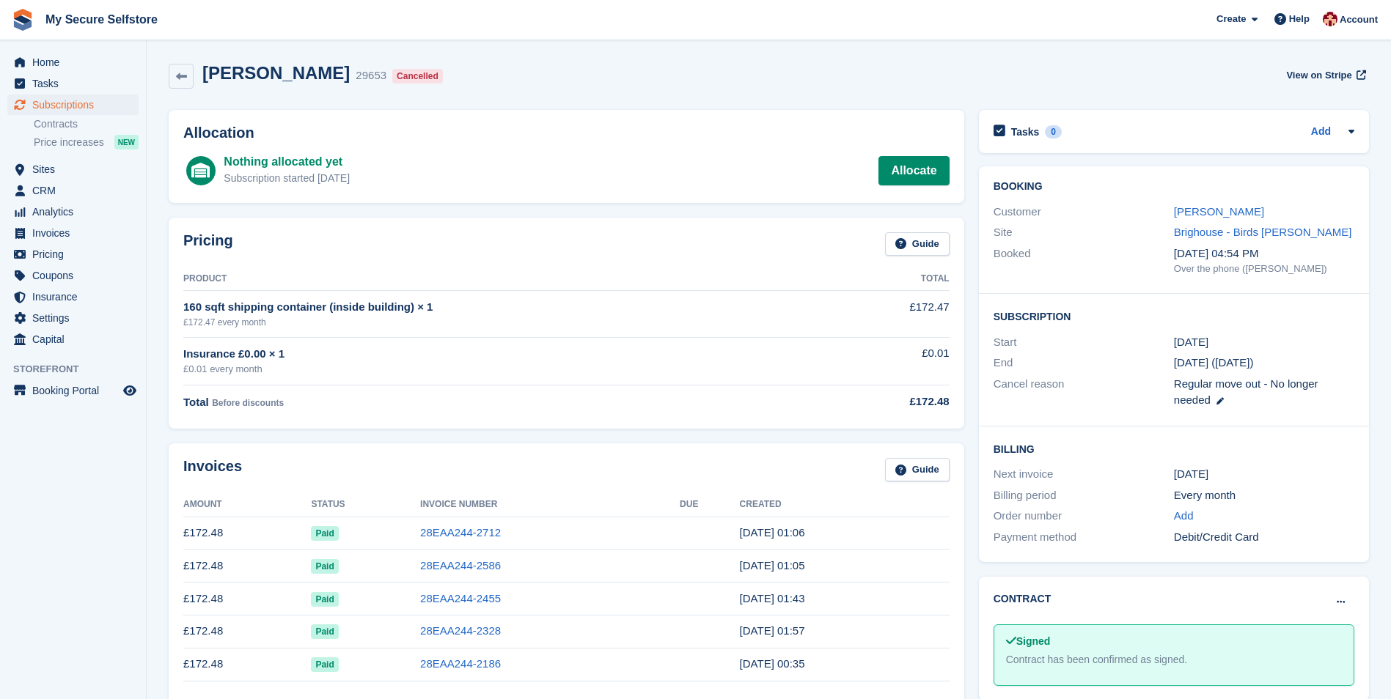 The width and height of the screenshot is (1391, 699). Describe the element at coordinates (1084, 516) in the screenshot. I see `div: Order number` at that location.